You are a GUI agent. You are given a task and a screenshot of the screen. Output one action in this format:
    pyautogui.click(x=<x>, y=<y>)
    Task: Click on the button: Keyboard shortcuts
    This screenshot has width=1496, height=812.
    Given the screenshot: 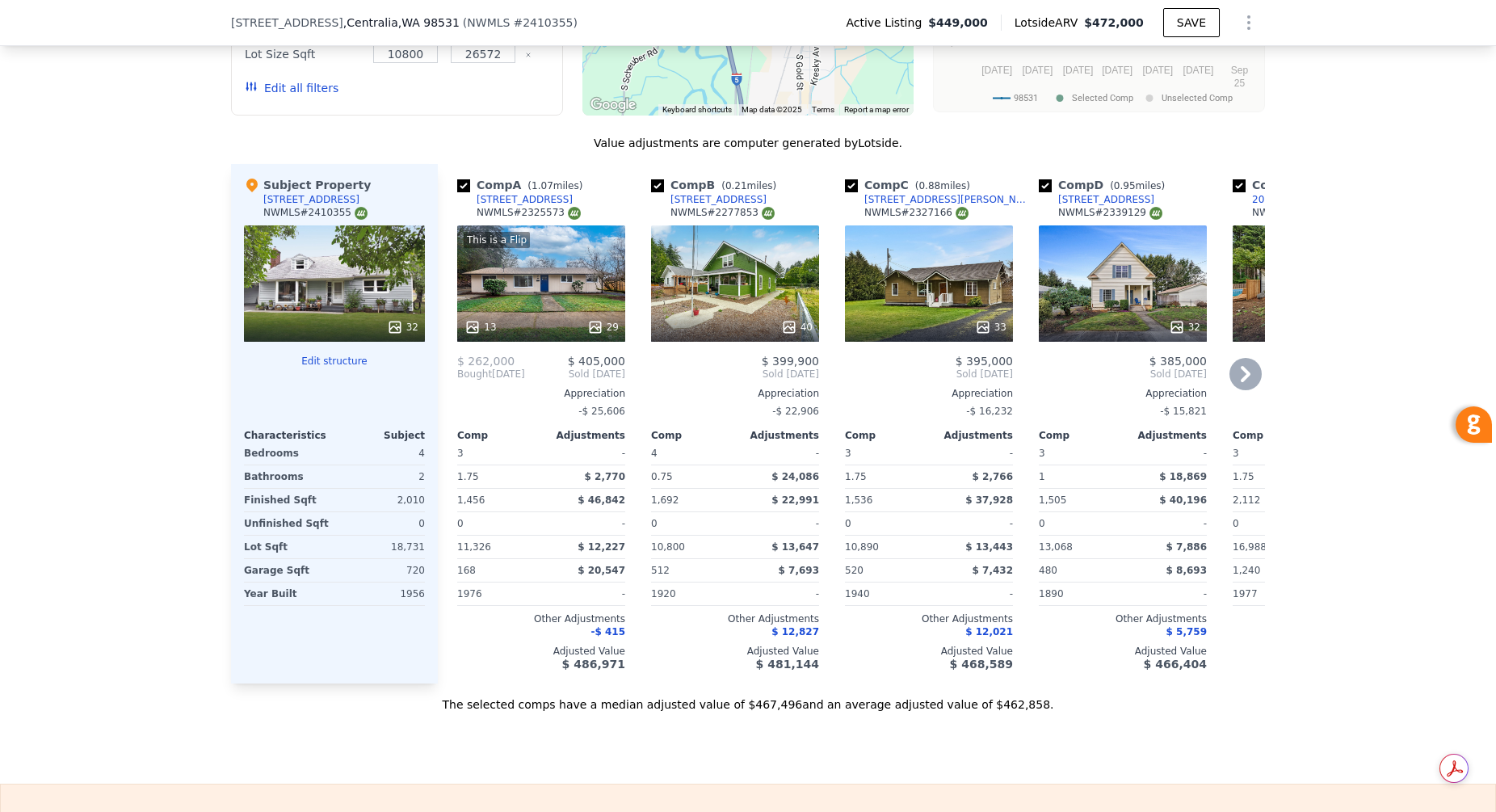 What is the action you would take?
    pyautogui.click(x=697, y=110)
    